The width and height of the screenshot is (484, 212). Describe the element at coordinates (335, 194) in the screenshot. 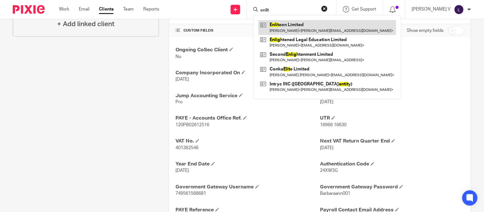

I see `span: Barbaraann001` at that location.